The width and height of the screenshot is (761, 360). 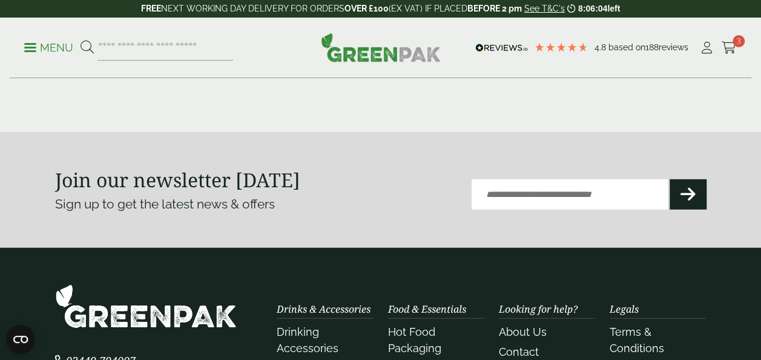 What do you see at coordinates (674, 47) in the screenshot?
I see `span: reviews` at bounding box center [674, 47].